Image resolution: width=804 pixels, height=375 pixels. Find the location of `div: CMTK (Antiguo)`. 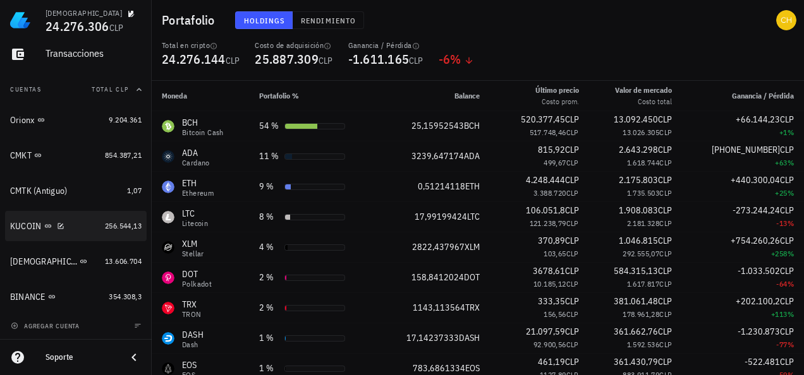

div: CMTK (Antiguo) is located at coordinates (39, 191).